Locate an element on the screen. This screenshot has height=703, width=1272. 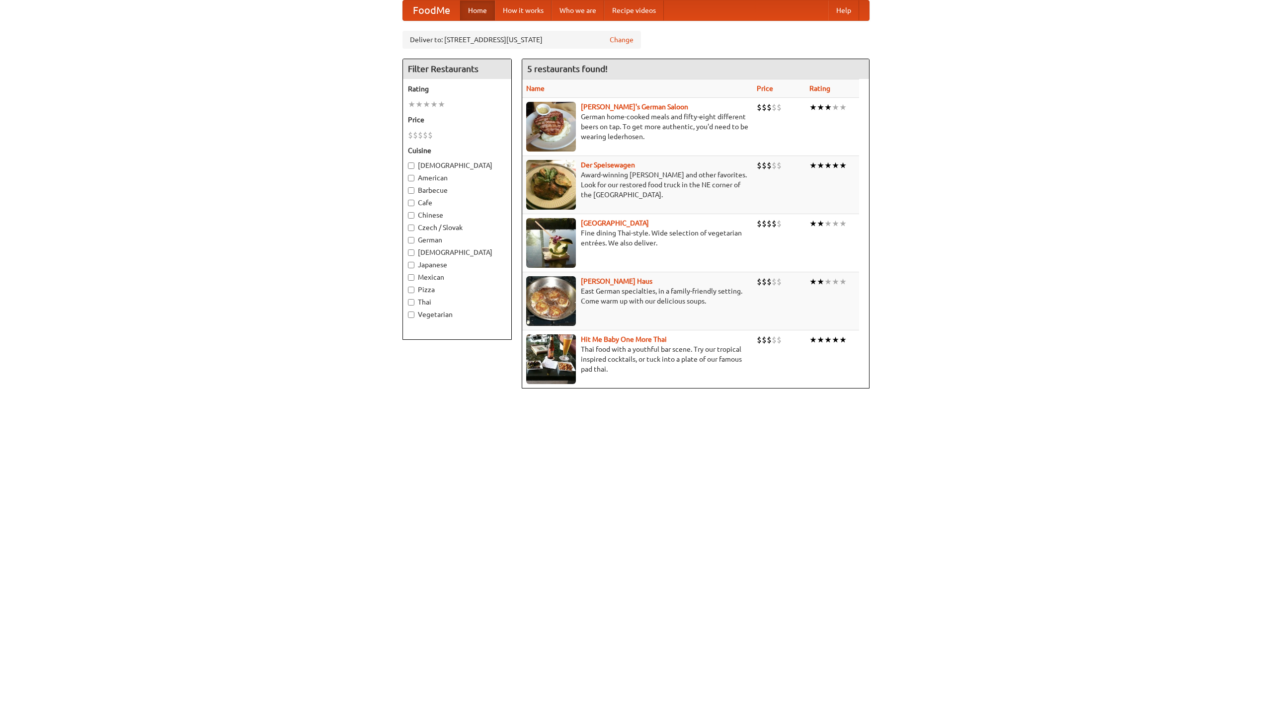
label: Cafe is located at coordinates (457, 203).